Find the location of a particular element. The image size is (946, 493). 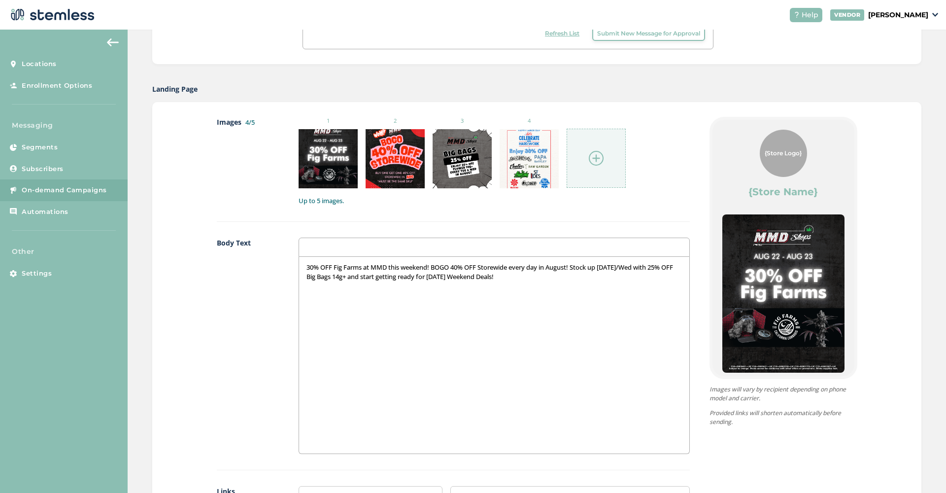

p: Provided links will shorten automatically before sending. is located at coordinates (783, 417).